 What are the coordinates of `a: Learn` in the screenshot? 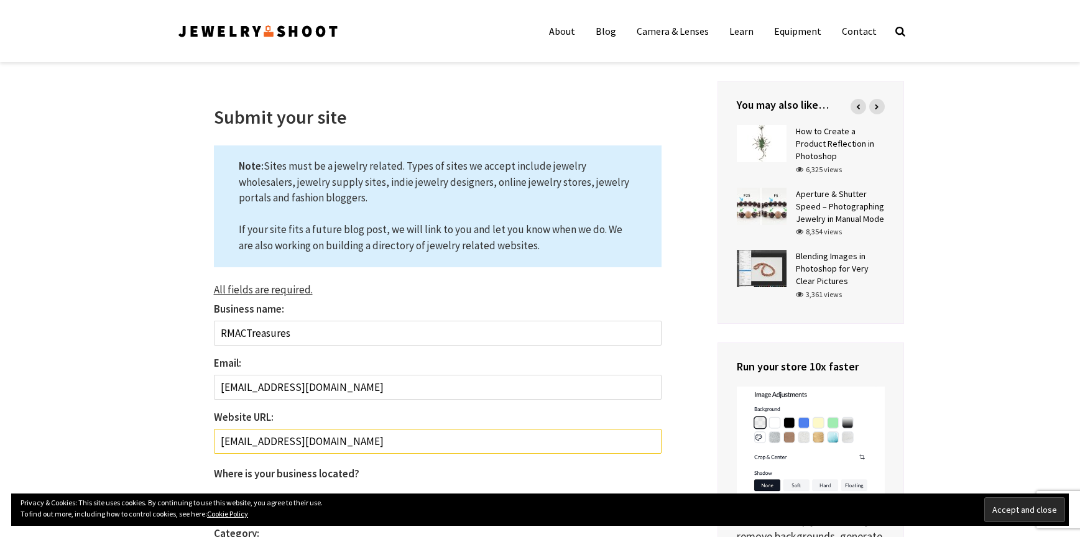 It's located at (741, 31).